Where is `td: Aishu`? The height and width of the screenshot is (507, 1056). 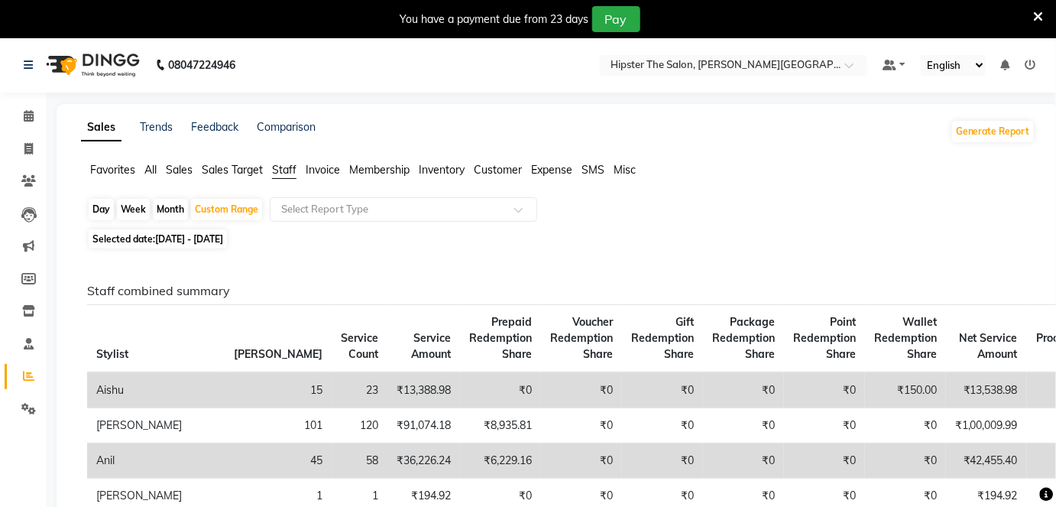 td: Aishu is located at coordinates (156, 390).